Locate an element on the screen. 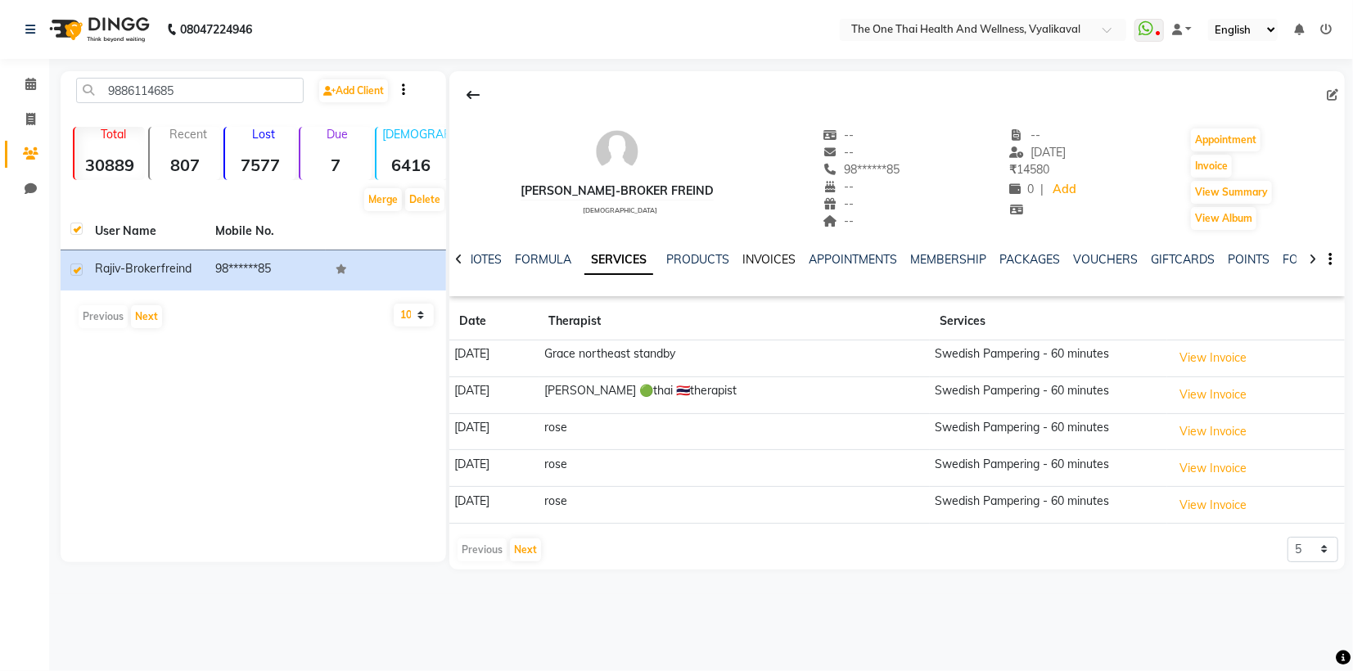 This screenshot has width=1353, height=671. th: User Name is located at coordinates (145, 232).